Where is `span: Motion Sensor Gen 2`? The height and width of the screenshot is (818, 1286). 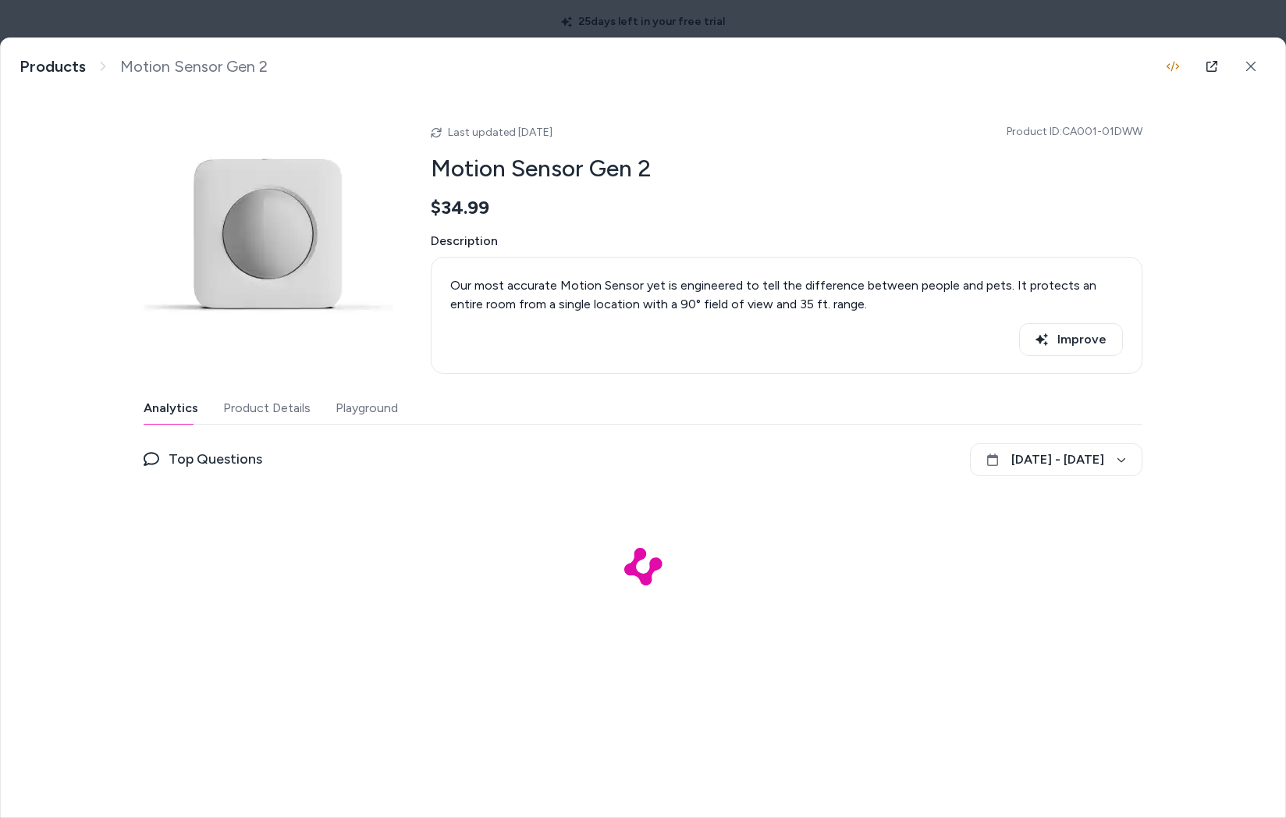
span: Motion Sensor Gen 2 is located at coordinates (194, 66).